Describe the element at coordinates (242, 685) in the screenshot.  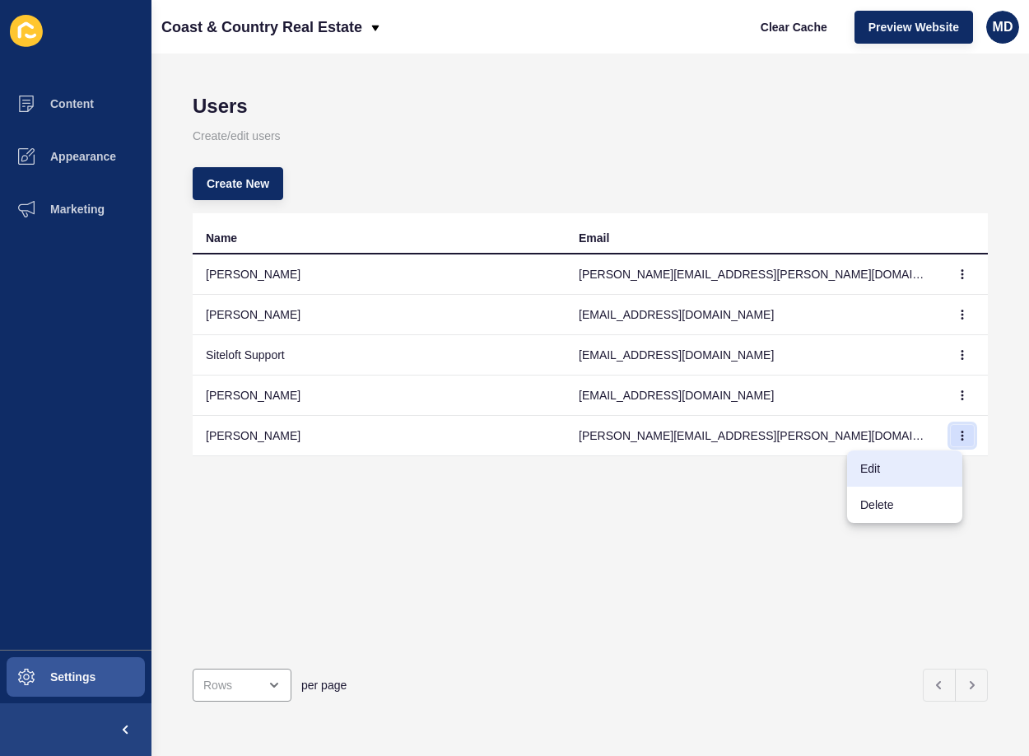
I see `div: open menu` at that location.